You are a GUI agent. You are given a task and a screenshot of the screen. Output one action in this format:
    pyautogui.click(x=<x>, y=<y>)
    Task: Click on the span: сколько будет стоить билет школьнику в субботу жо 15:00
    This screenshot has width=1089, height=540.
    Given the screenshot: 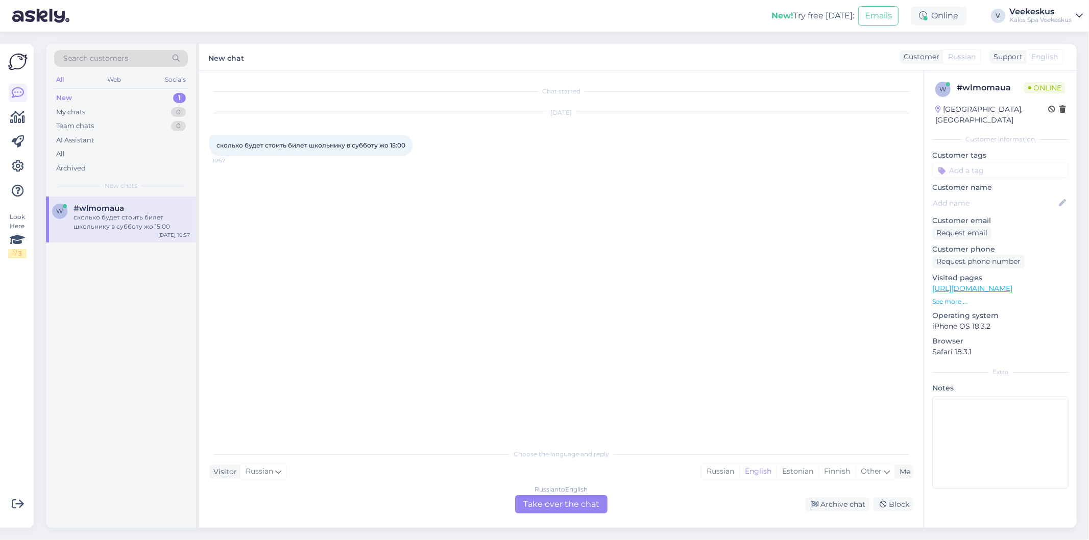 What is the action you would take?
    pyautogui.click(x=311, y=145)
    